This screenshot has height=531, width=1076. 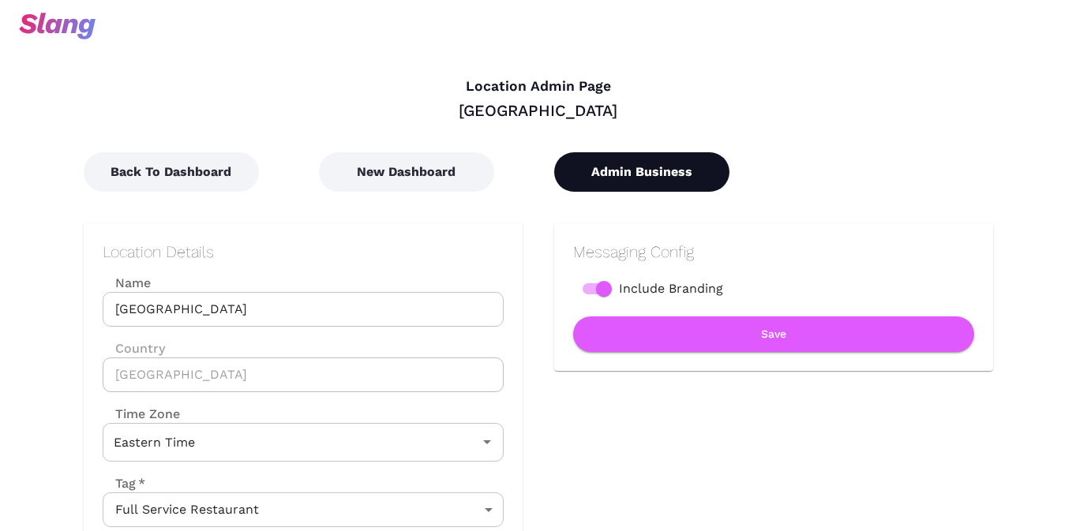 I want to click on h2: Location Details, so click(x=303, y=252).